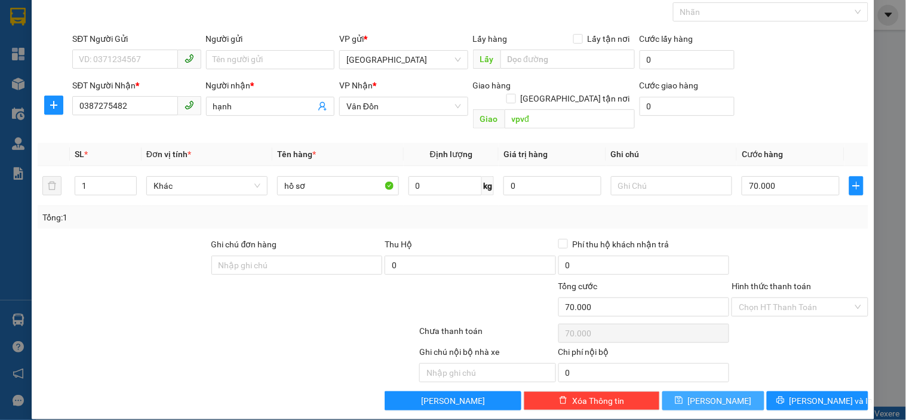 Image resolution: width=906 pixels, height=420 pixels. What do you see at coordinates (563, 401) in the screenshot?
I see `span: delete` at bounding box center [563, 401].